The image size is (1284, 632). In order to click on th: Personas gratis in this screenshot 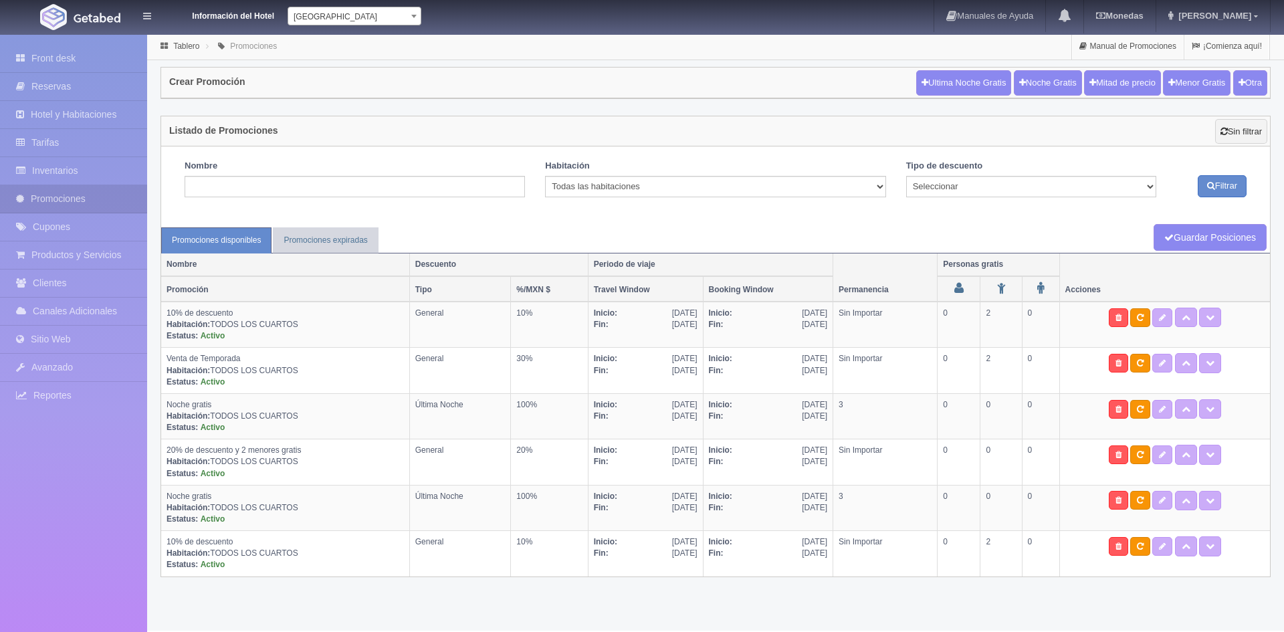, I will do `click(999, 265)`.